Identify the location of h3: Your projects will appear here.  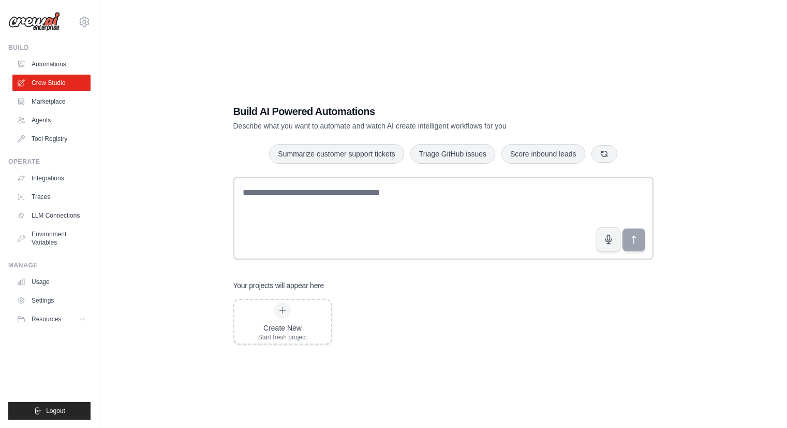
(279, 285).